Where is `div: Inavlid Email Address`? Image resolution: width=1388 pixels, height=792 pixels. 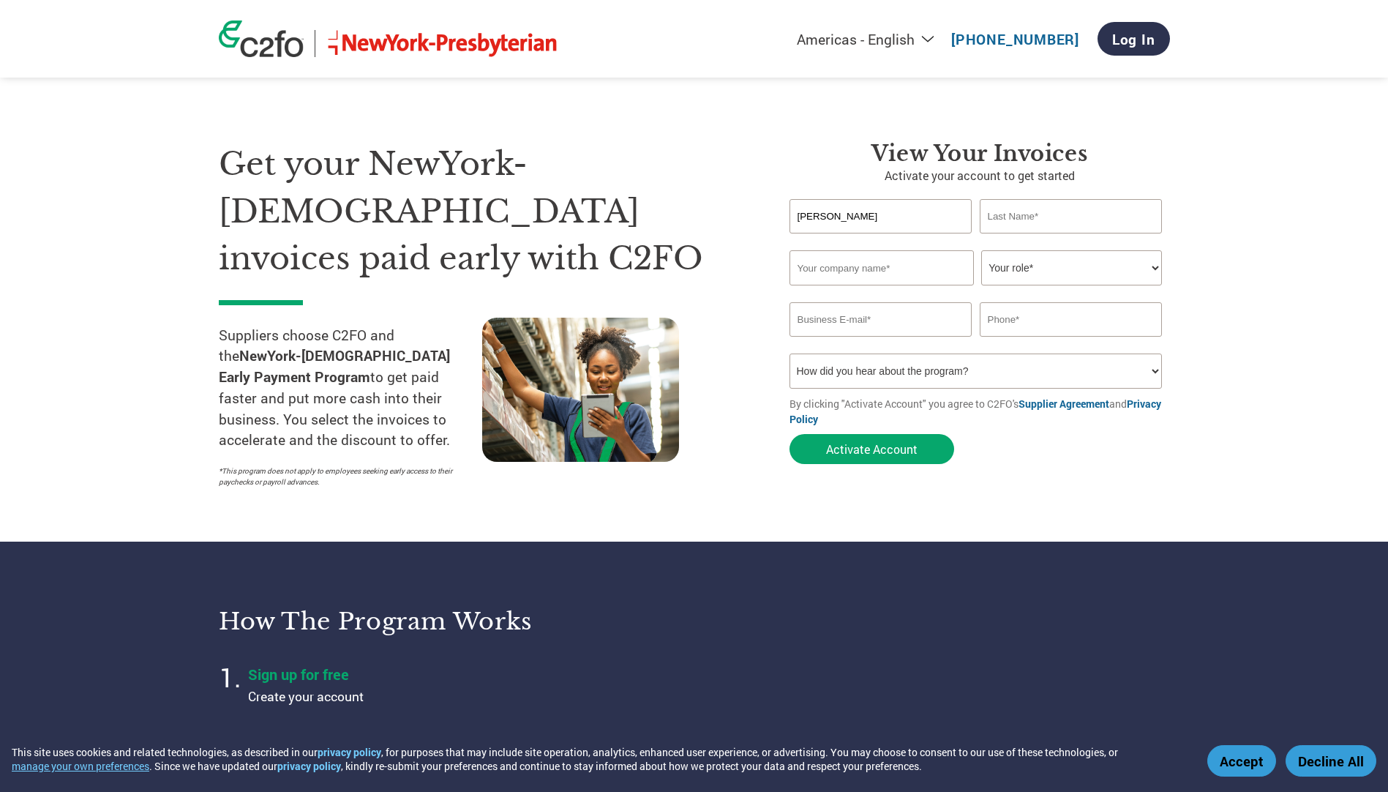
div: Inavlid Email Address is located at coordinates (881, 343).